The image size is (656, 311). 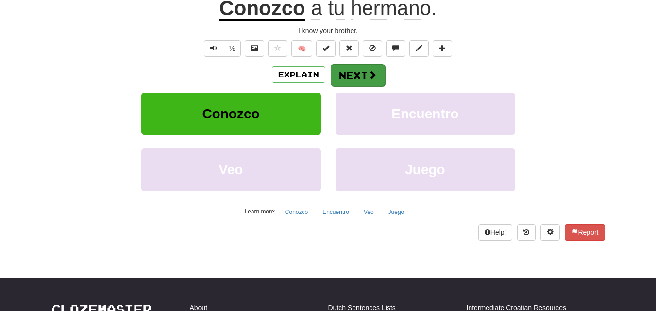 I want to click on span: Juego, so click(x=425, y=169).